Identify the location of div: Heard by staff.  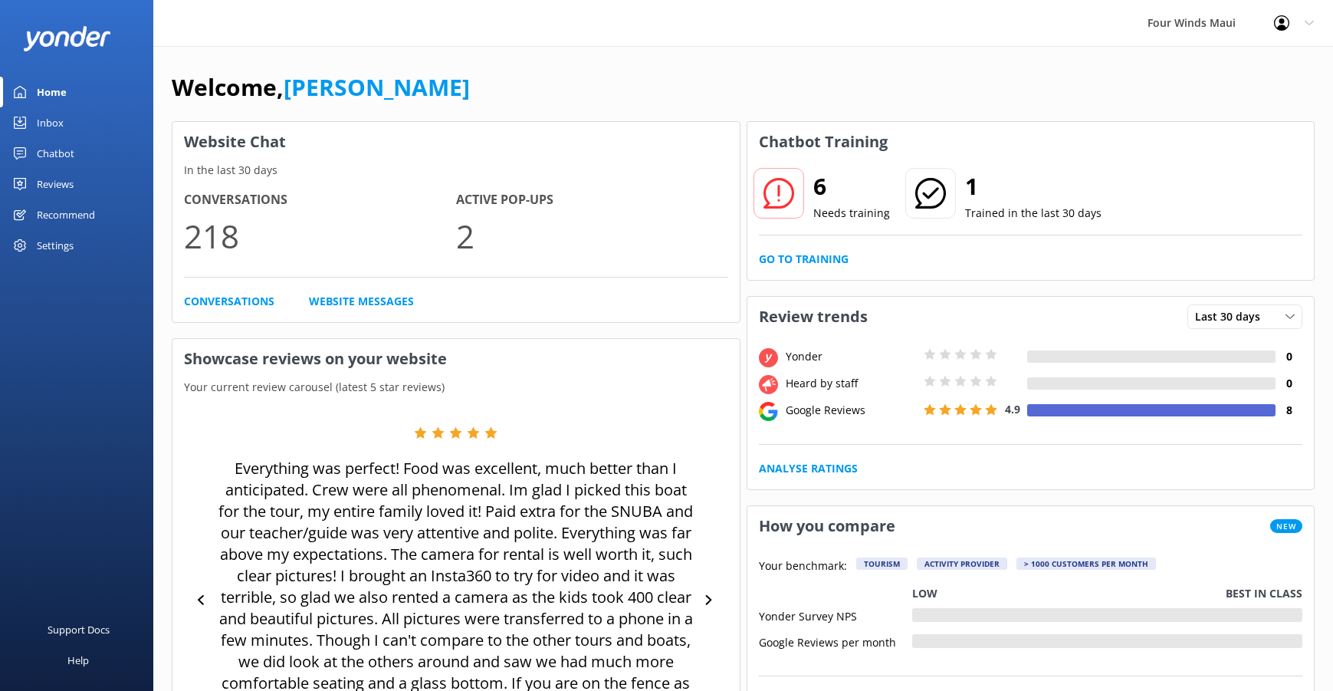
(851, 383).